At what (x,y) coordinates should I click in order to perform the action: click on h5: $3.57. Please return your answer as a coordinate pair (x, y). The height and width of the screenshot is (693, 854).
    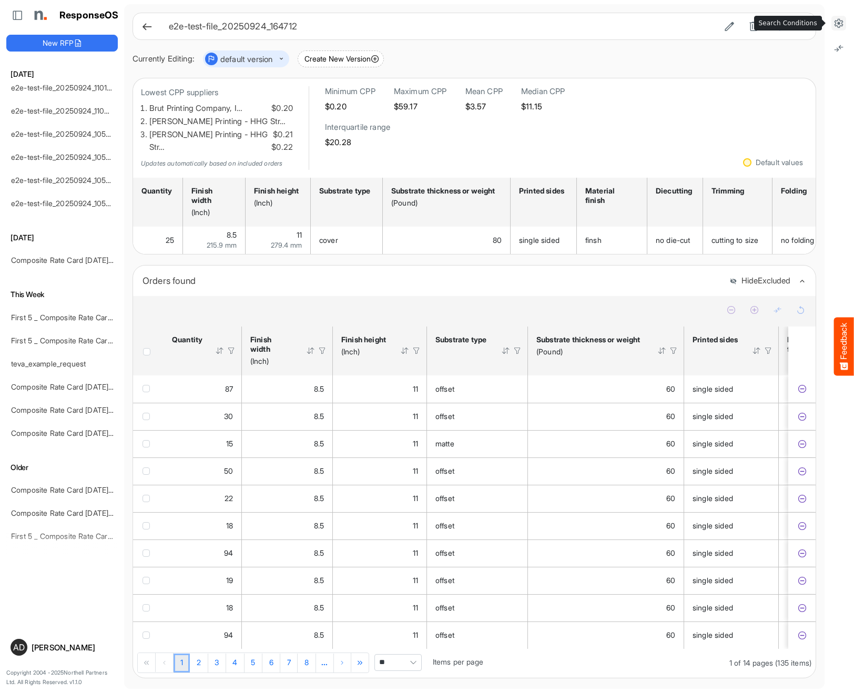
    Looking at the image, I should click on (484, 106).